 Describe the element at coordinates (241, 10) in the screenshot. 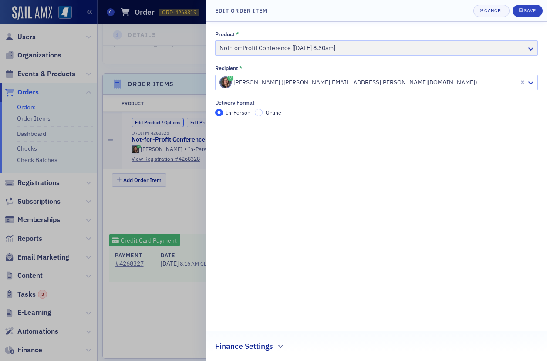

I see `h4: Edit Order Item` at that location.